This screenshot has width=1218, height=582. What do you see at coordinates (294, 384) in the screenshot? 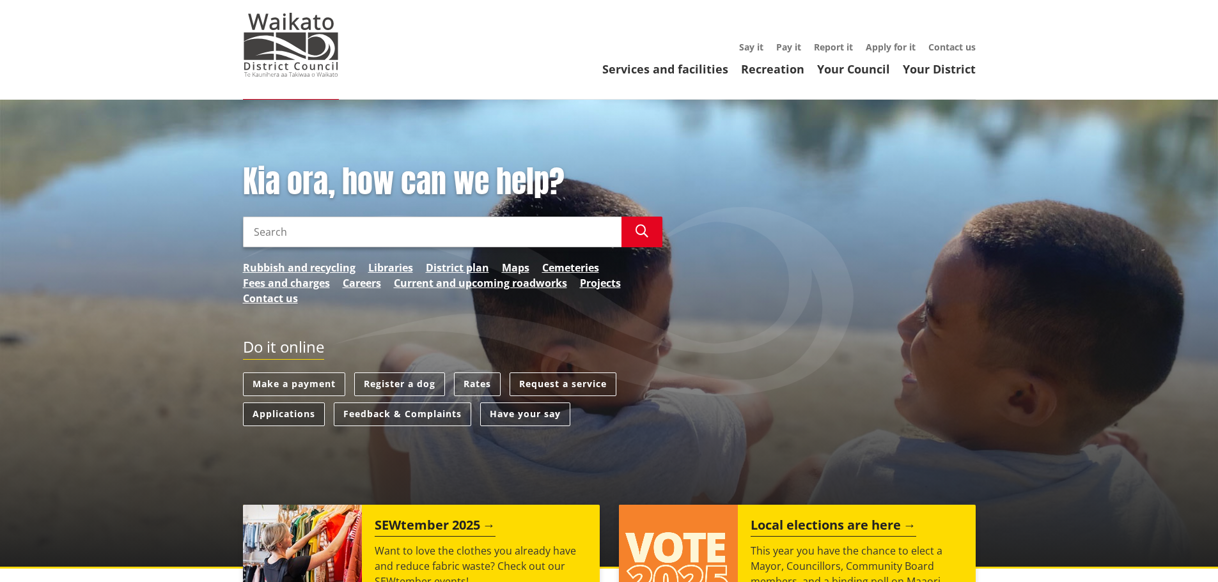
I see `a: Make a payment` at bounding box center [294, 384].